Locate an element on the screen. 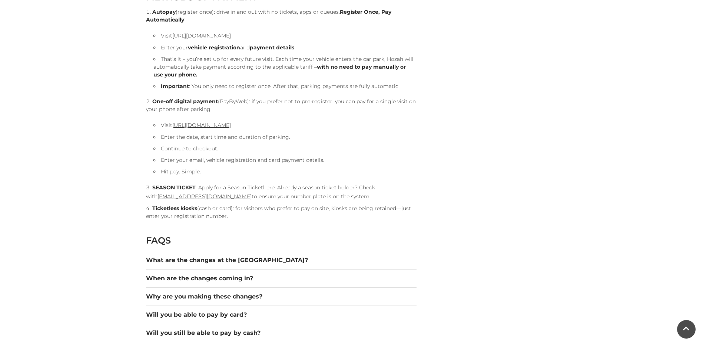 The width and height of the screenshot is (703, 346). strong: payment details is located at coordinates (272, 47).